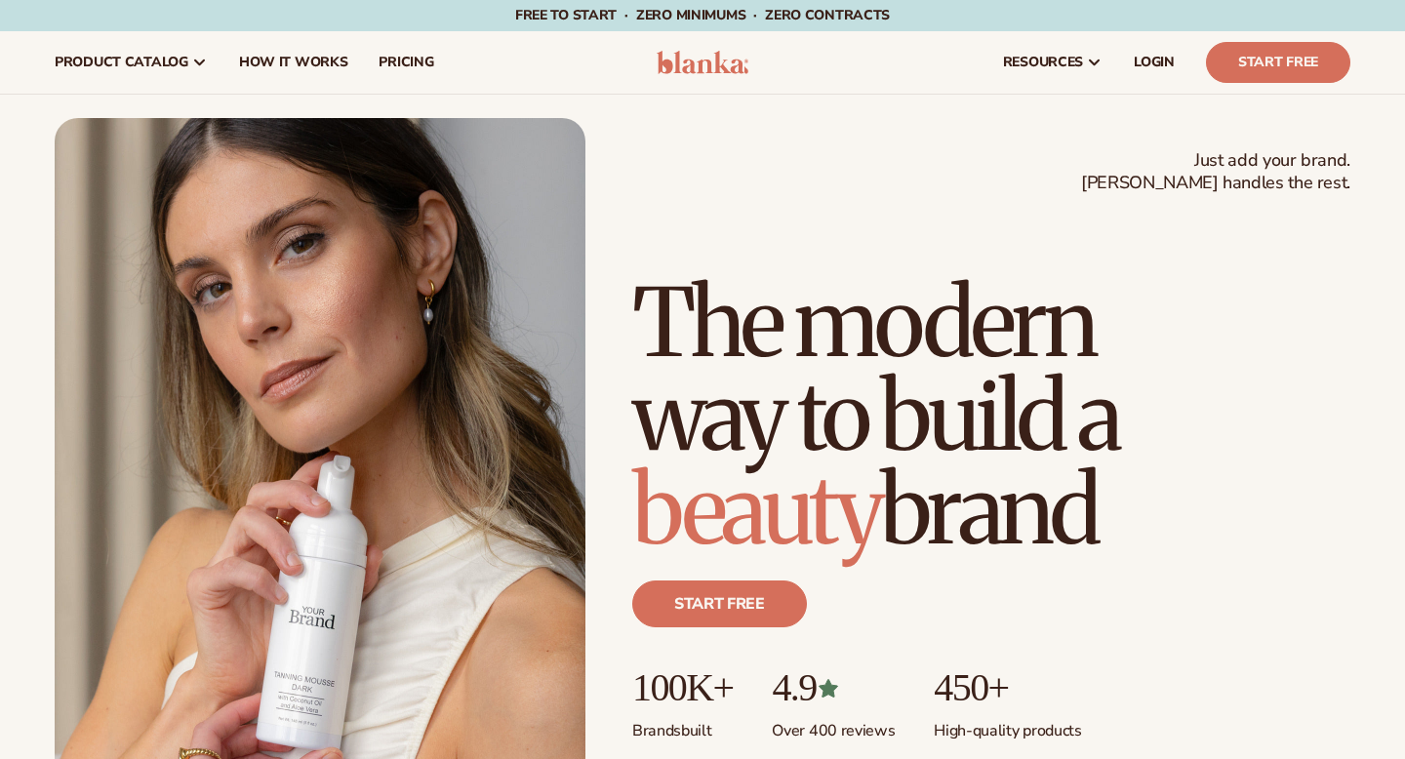  Describe the element at coordinates (121, 62) in the screenshot. I see `span: product catalog` at that location.